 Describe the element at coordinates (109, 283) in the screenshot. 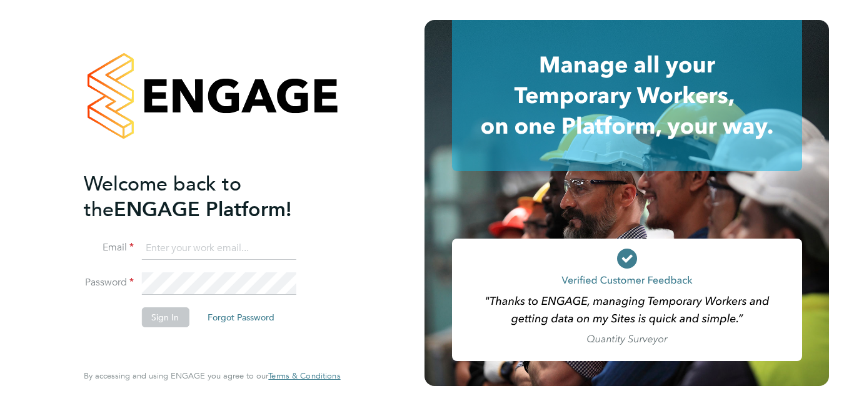

I see `label: Password` at that location.